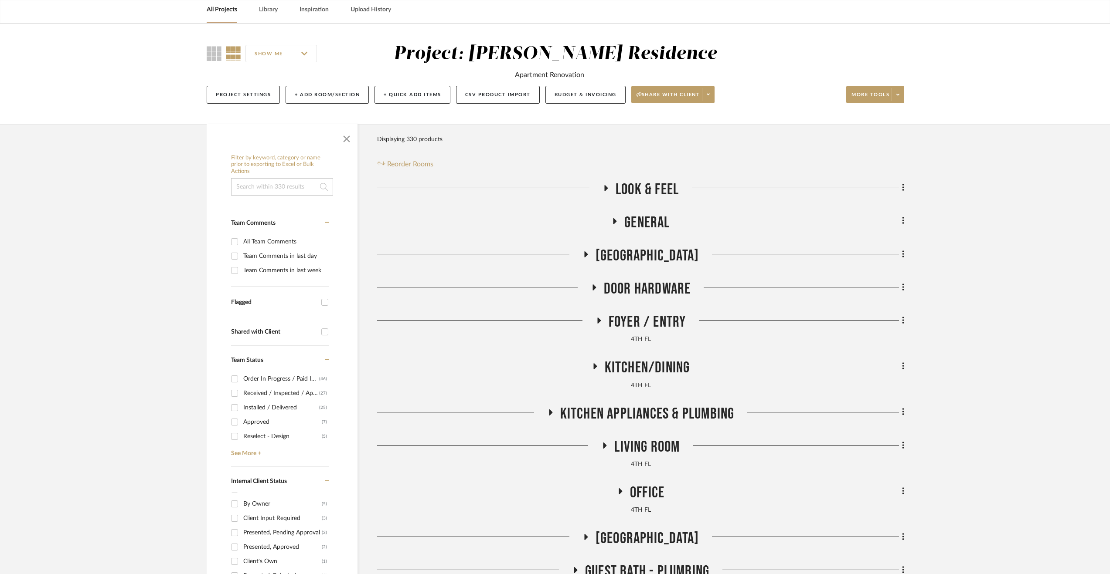  What do you see at coordinates (410, 139) in the screenshot?
I see `div: Displaying 330 products` at bounding box center [410, 139].